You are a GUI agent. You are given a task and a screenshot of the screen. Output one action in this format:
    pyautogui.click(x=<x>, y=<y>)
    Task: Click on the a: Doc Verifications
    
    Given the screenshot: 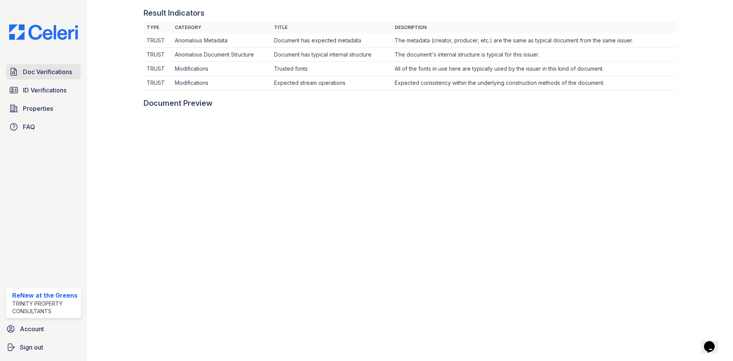 What is the action you would take?
    pyautogui.click(x=44, y=72)
    